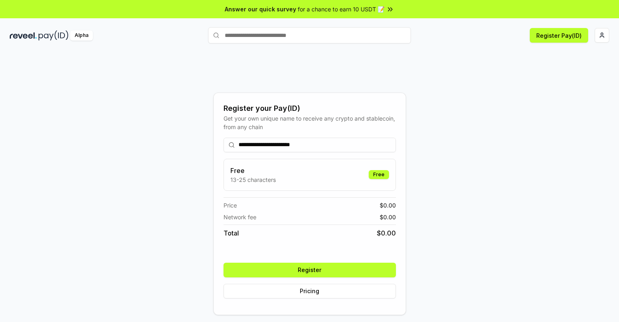 Image resolution: width=619 pixels, height=322 pixels. I want to click on div: Alpha, so click(82, 35).